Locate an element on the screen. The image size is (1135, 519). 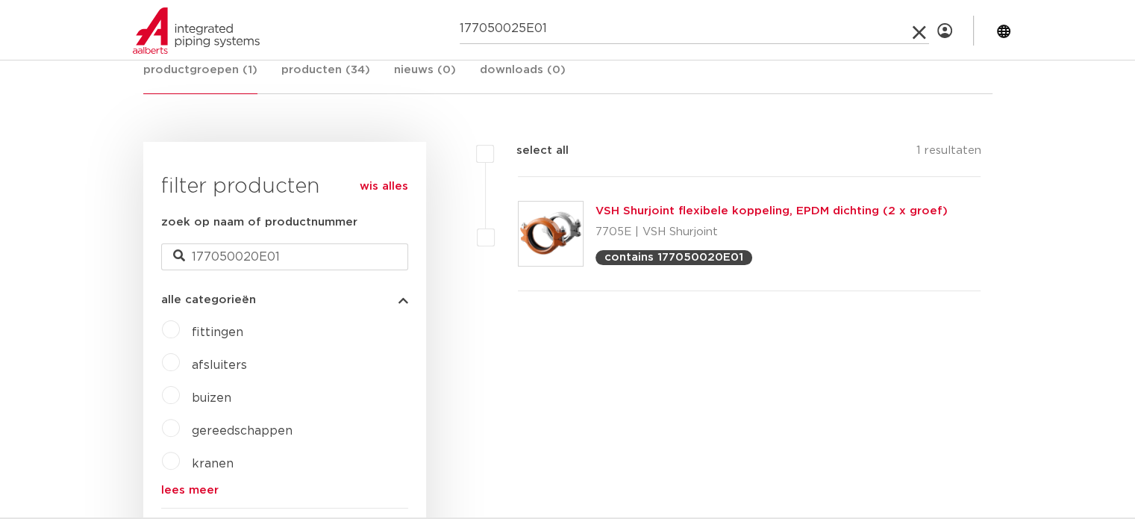
p: 1 resultaten is located at coordinates (948, 153).